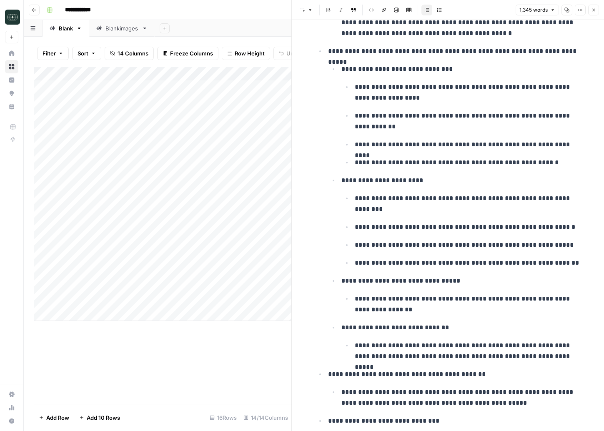 The width and height of the screenshot is (604, 431). Describe the element at coordinates (66, 28) in the screenshot. I see `div: Blank` at that location.